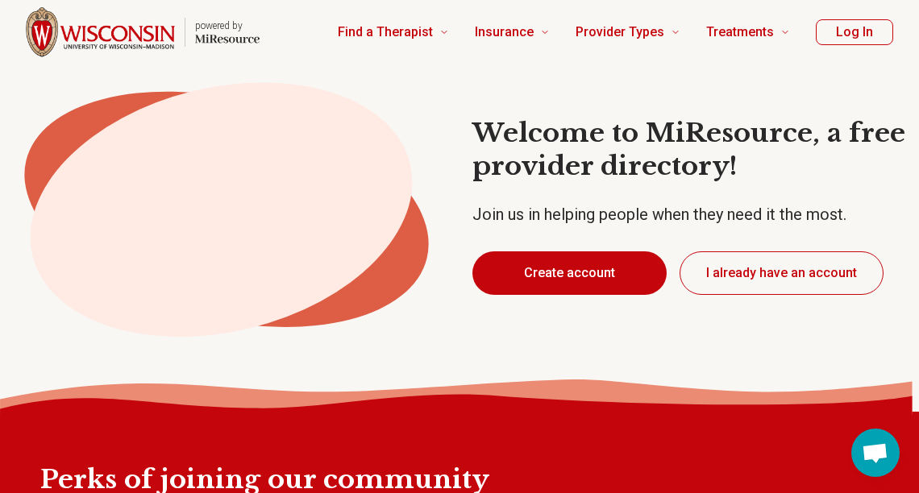 Image resolution: width=919 pixels, height=493 pixels. What do you see at coordinates (740, 32) in the screenshot?
I see `span: Treatments` at bounding box center [740, 32].